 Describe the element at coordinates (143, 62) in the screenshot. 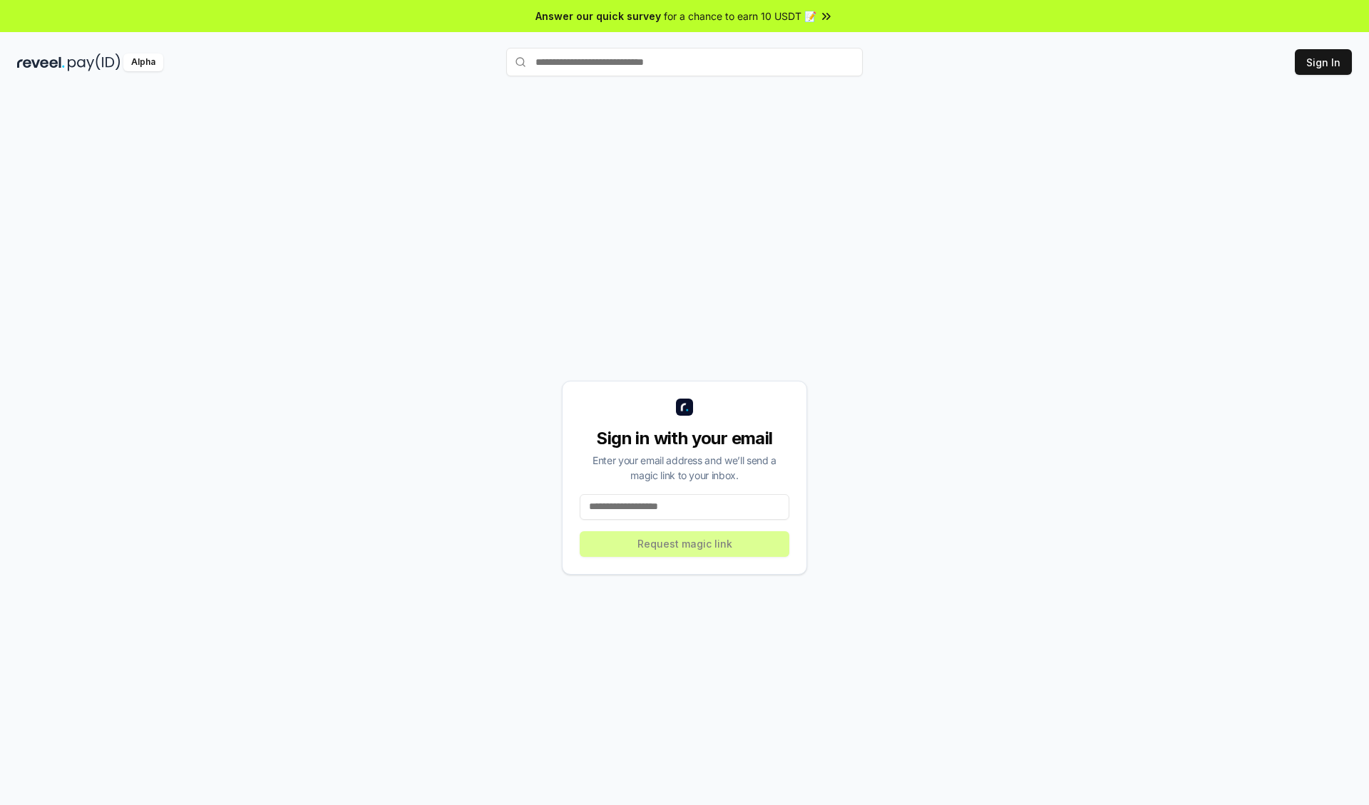

I see `div: Alpha` at that location.